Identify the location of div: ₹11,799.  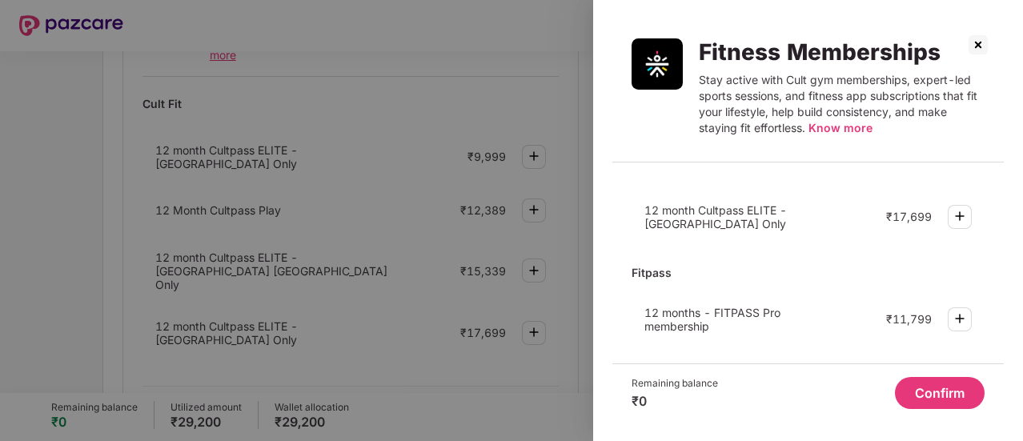
(909, 319).